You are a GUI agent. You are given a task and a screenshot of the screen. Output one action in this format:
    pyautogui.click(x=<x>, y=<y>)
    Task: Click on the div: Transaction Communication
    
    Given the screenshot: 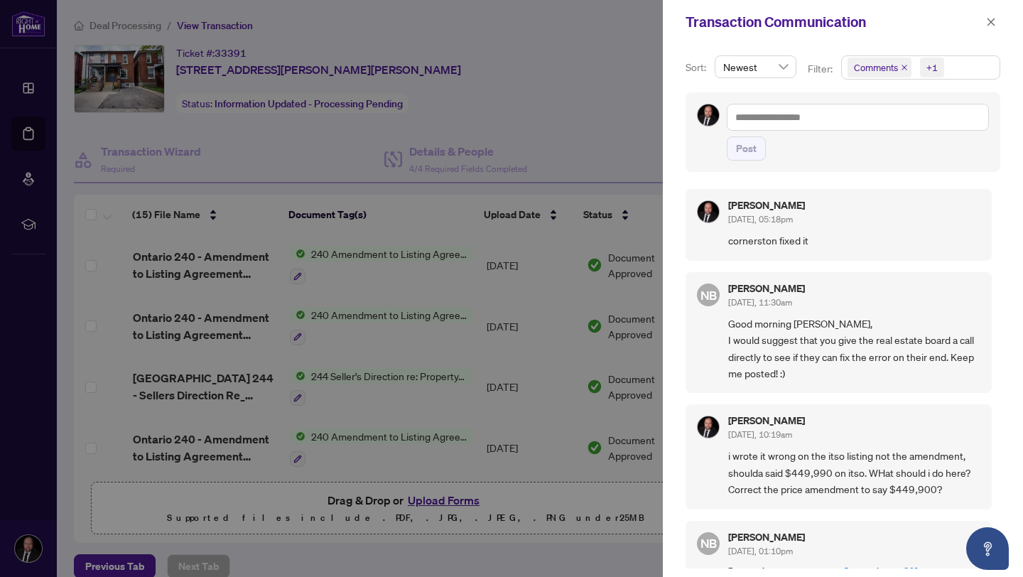 What is the action you would take?
    pyautogui.click(x=834, y=22)
    